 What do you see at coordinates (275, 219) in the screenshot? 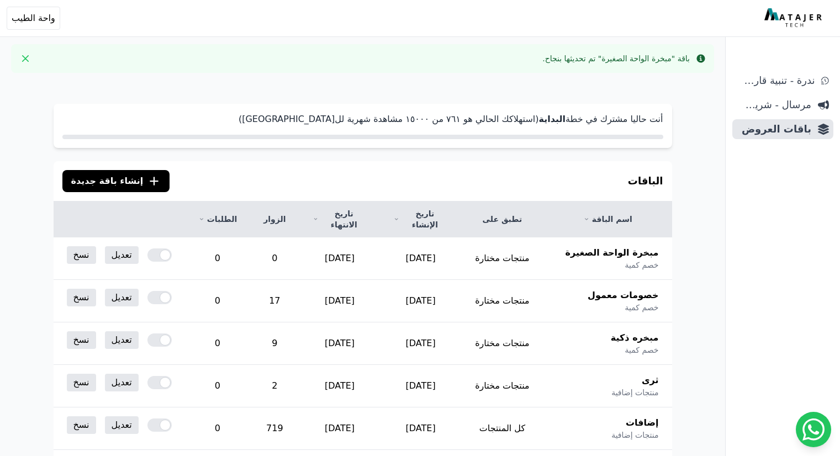
I see `th: الزوار` at bounding box center [275, 219].